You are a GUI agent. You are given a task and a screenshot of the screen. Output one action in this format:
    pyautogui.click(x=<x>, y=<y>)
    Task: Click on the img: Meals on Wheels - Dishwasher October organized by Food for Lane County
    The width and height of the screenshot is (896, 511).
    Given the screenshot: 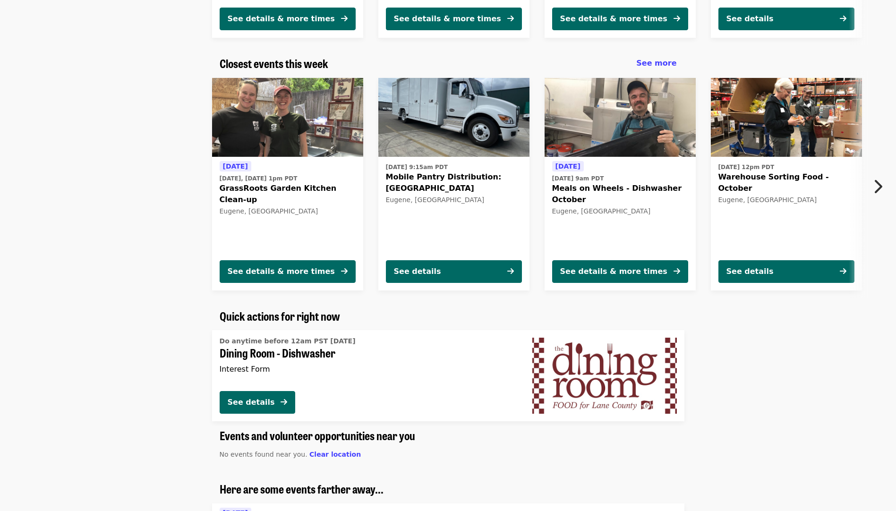 What is the action you would take?
    pyautogui.click(x=620, y=118)
    